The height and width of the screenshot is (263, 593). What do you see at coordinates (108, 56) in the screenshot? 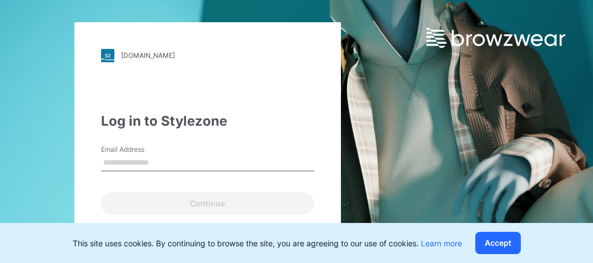
I see `img: stylezone-logo.562084cfcfab977791bfbf7441f1a819.svg` at bounding box center [108, 56].